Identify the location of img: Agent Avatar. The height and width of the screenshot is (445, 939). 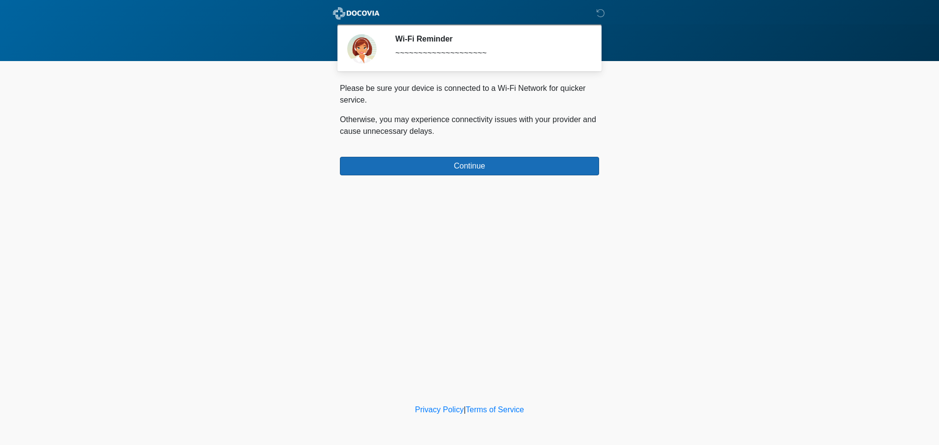
(362, 49).